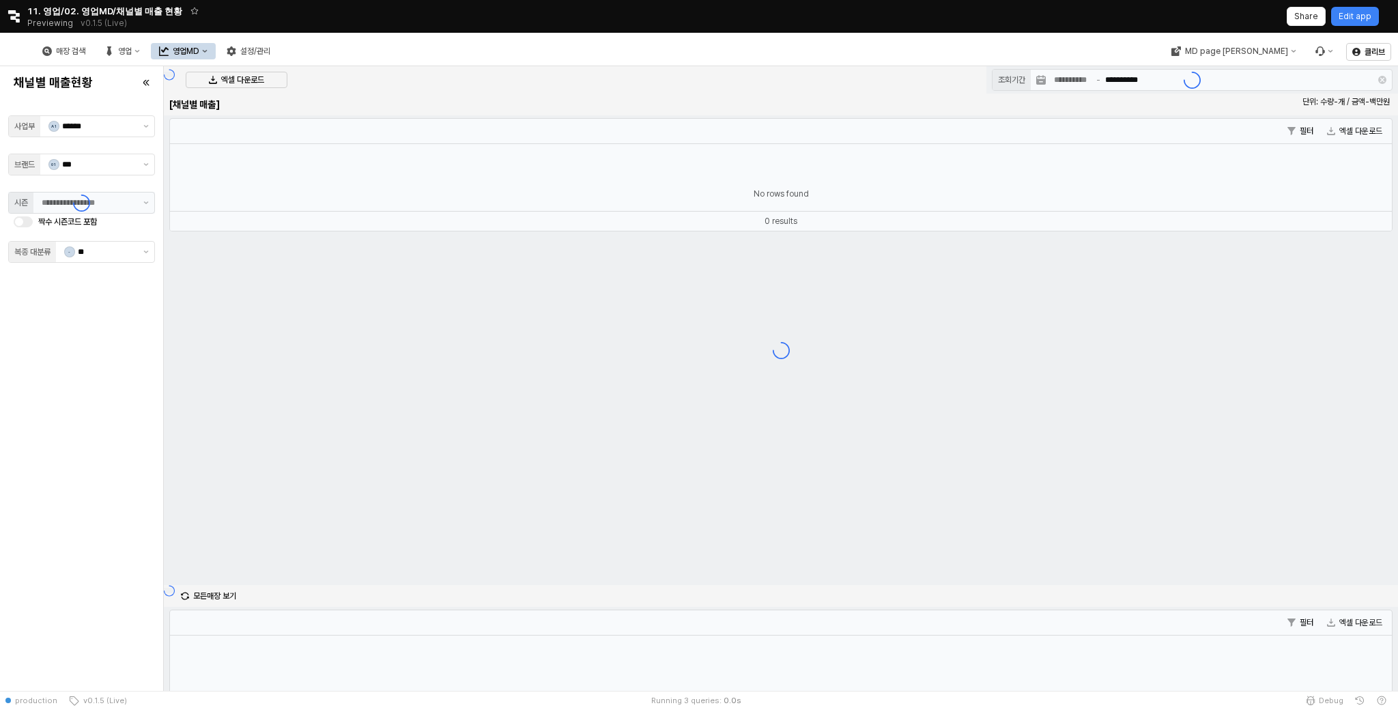 The height and width of the screenshot is (710, 1398). What do you see at coordinates (369, 104) in the screenshot?
I see `h6: [채널별 매출]` at bounding box center [369, 104].